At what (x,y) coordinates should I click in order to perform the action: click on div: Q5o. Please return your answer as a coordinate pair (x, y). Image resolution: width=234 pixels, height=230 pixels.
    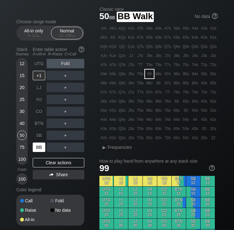
    Looking at the image, I should click on (122, 111).